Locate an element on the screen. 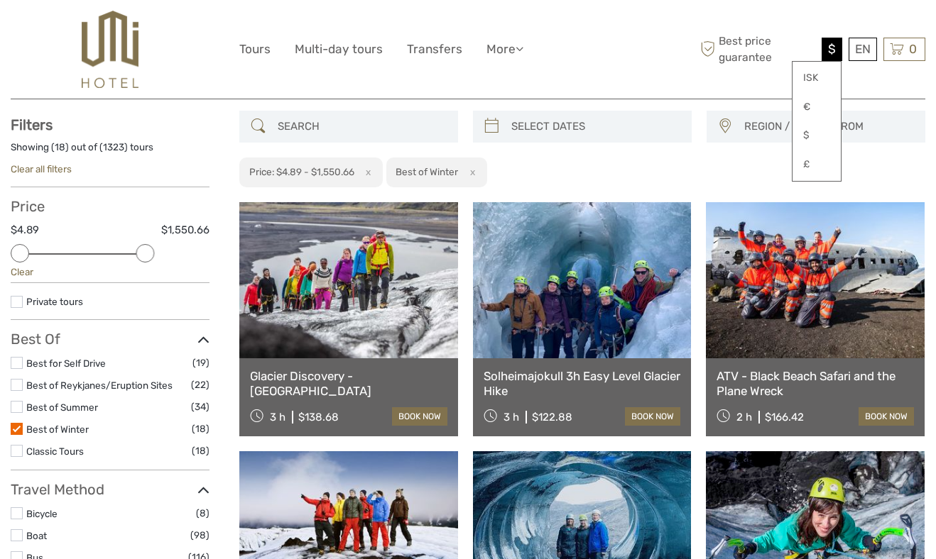 The image size is (936, 559). a: More is located at coordinates (505, 49).